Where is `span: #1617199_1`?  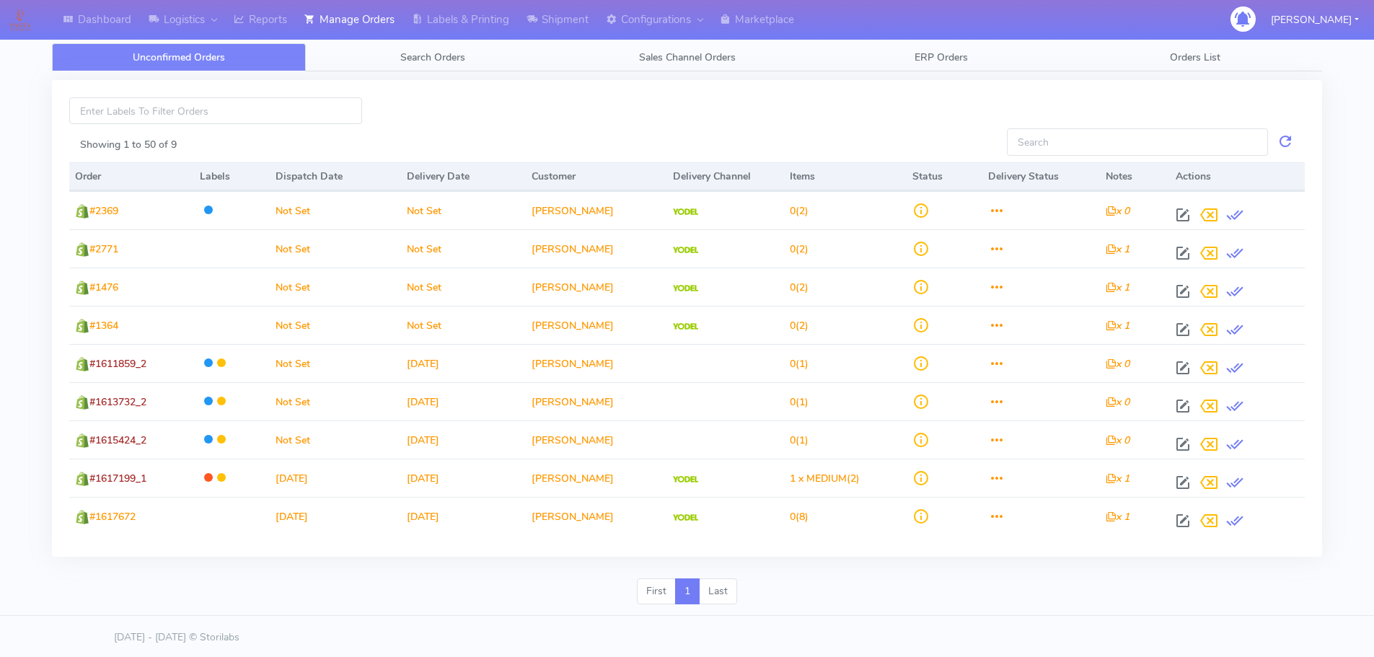 span: #1617199_1 is located at coordinates (118, 478).